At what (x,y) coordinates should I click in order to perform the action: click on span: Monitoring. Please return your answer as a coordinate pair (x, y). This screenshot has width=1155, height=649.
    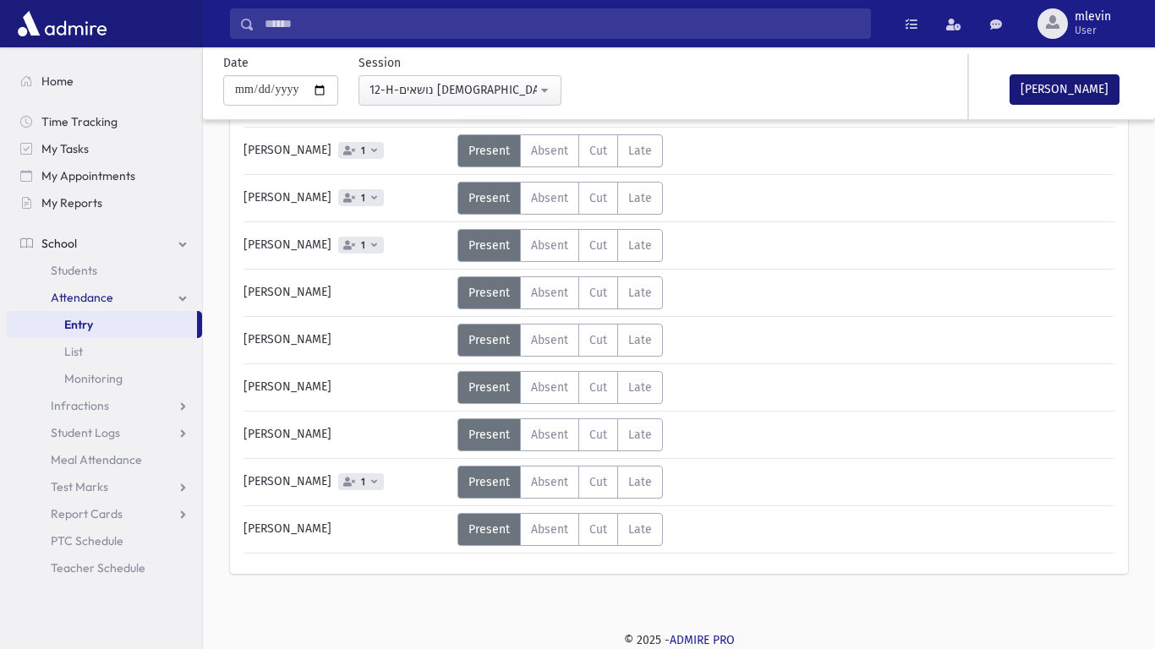
    Looking at the image, I should click on (93, 379).